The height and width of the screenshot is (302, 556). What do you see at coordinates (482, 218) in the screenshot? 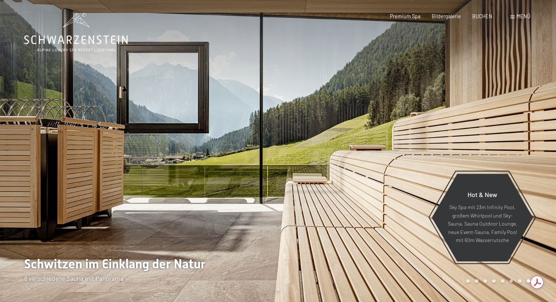
I see `a: Hot & New Sky Spa mit 23m Infinity Pool, großem Whirlpool und Sky-Sauna, Sauna Outdoor Lounge, ne...` at bounding box center [482, 218].